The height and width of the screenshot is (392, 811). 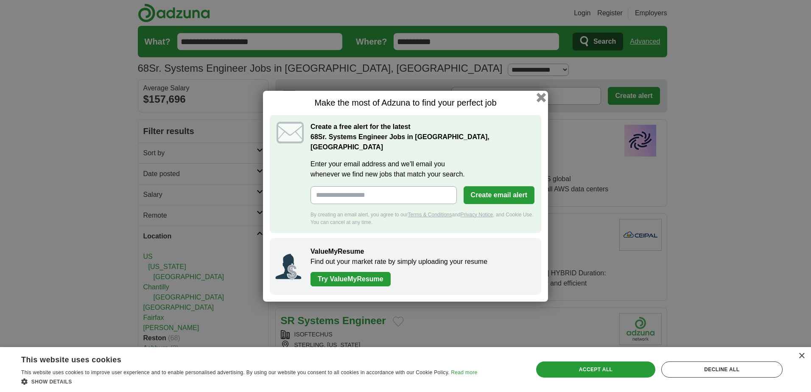 What do you see at coordinates (422, 252) in the screenshot?
I see `h2: ValueMyResume` at bounding box center [422, 252].